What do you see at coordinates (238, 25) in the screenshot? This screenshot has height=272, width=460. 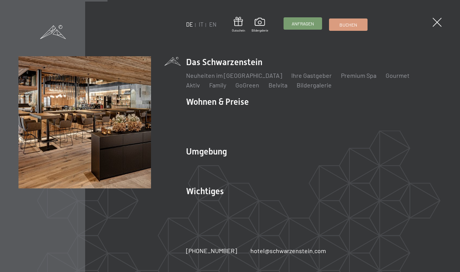 I see `a: Gutschein` at bounding box center [238, 25].